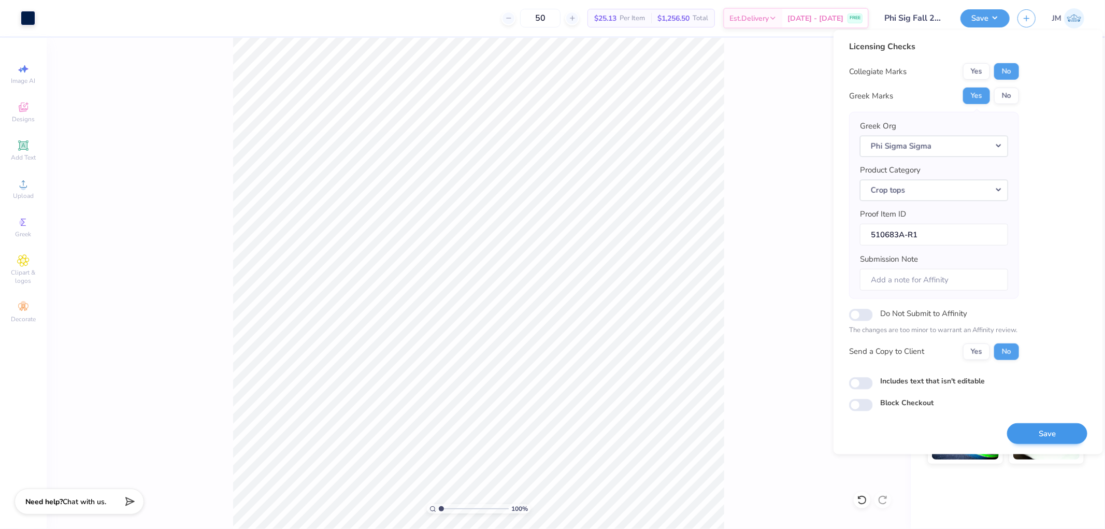  Describe the element at coordinates (934, 146) in the screenshot. I see `button: Phi Sigma Sigma` at that location.